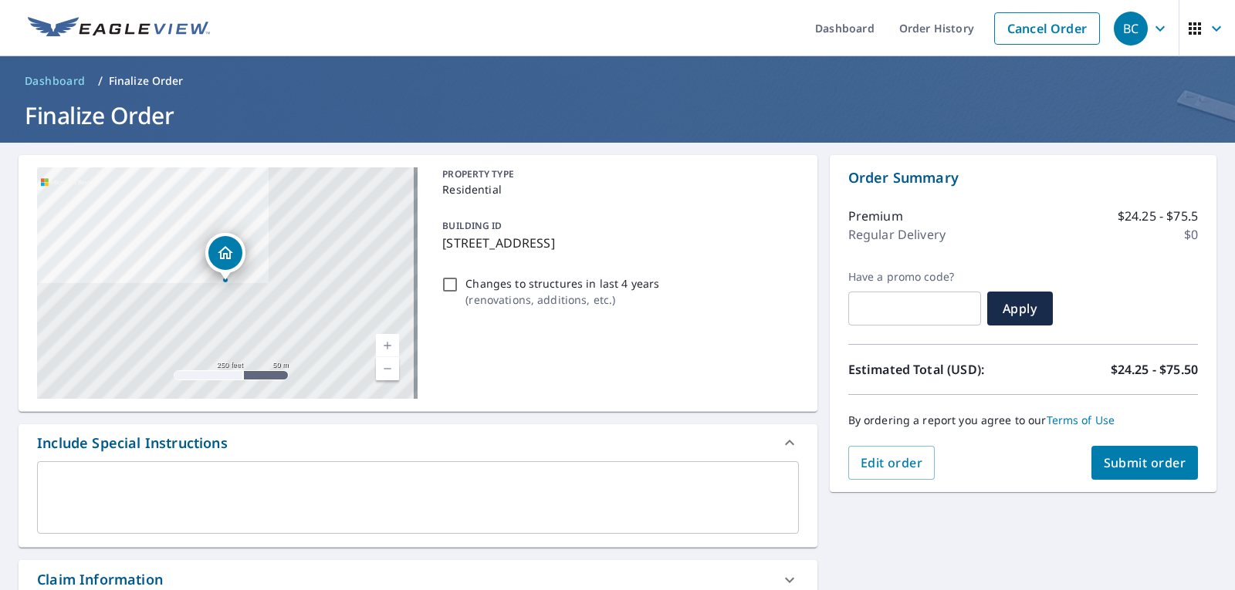  I want to click on a: Dashboard, so click(55, 81).